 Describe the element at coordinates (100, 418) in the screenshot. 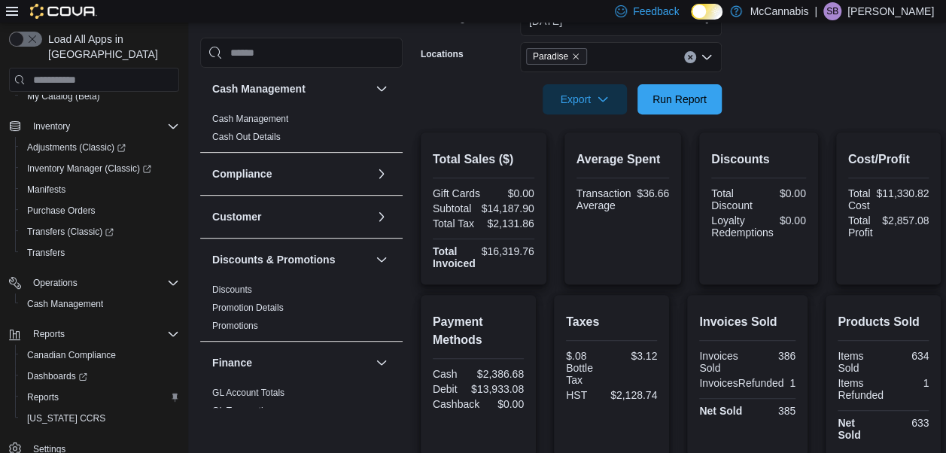

I see `span: Washington CCRS` at that location.